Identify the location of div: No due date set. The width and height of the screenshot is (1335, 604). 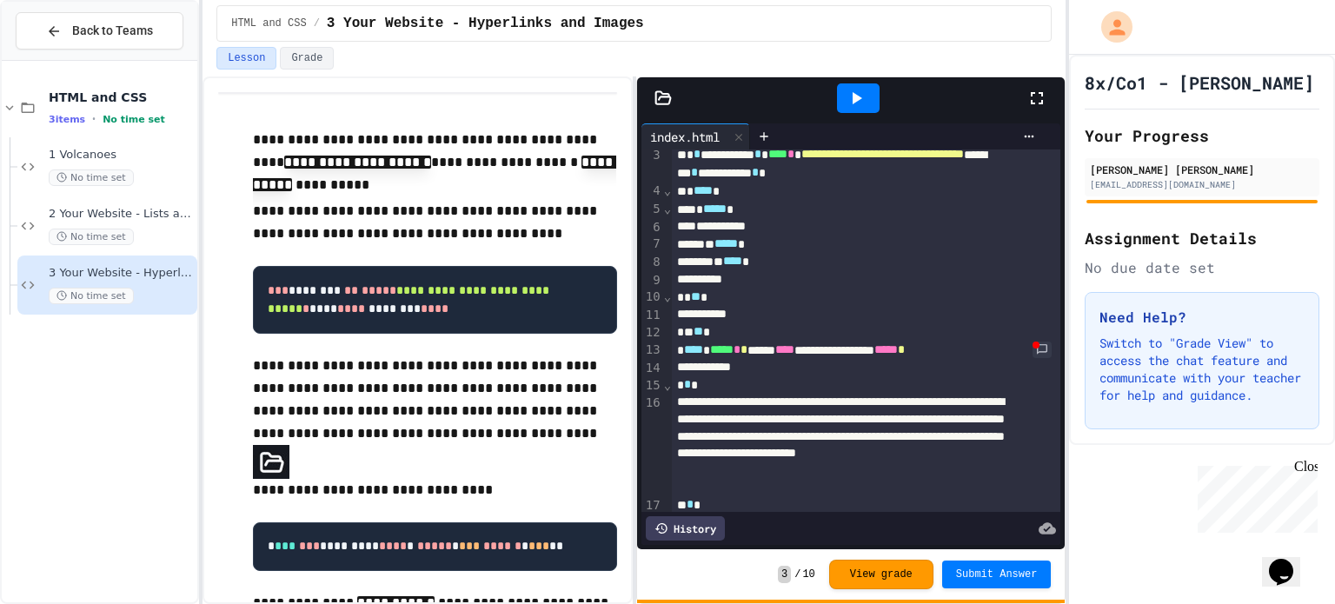
(1202, 268).